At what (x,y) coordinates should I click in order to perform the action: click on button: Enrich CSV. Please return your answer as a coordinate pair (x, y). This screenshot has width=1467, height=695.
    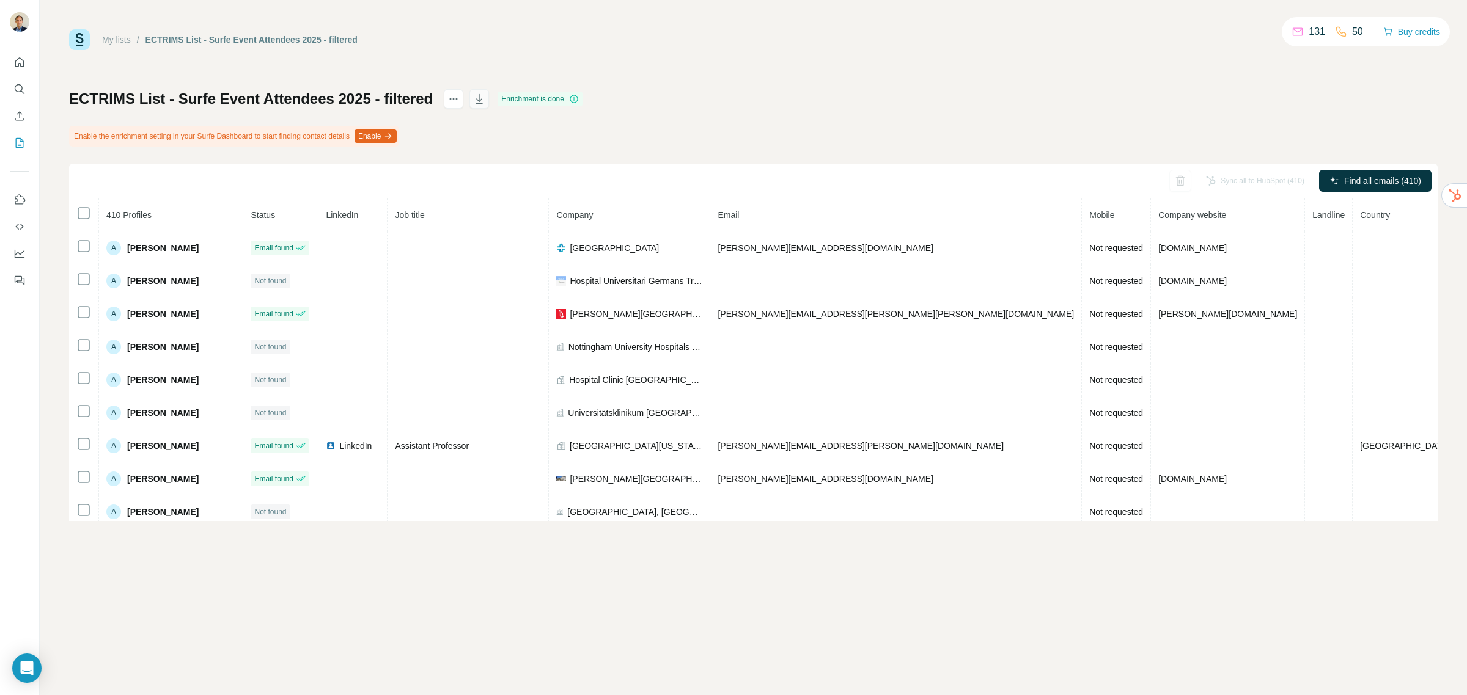
    Looking at the image, I should click on (20, 116).